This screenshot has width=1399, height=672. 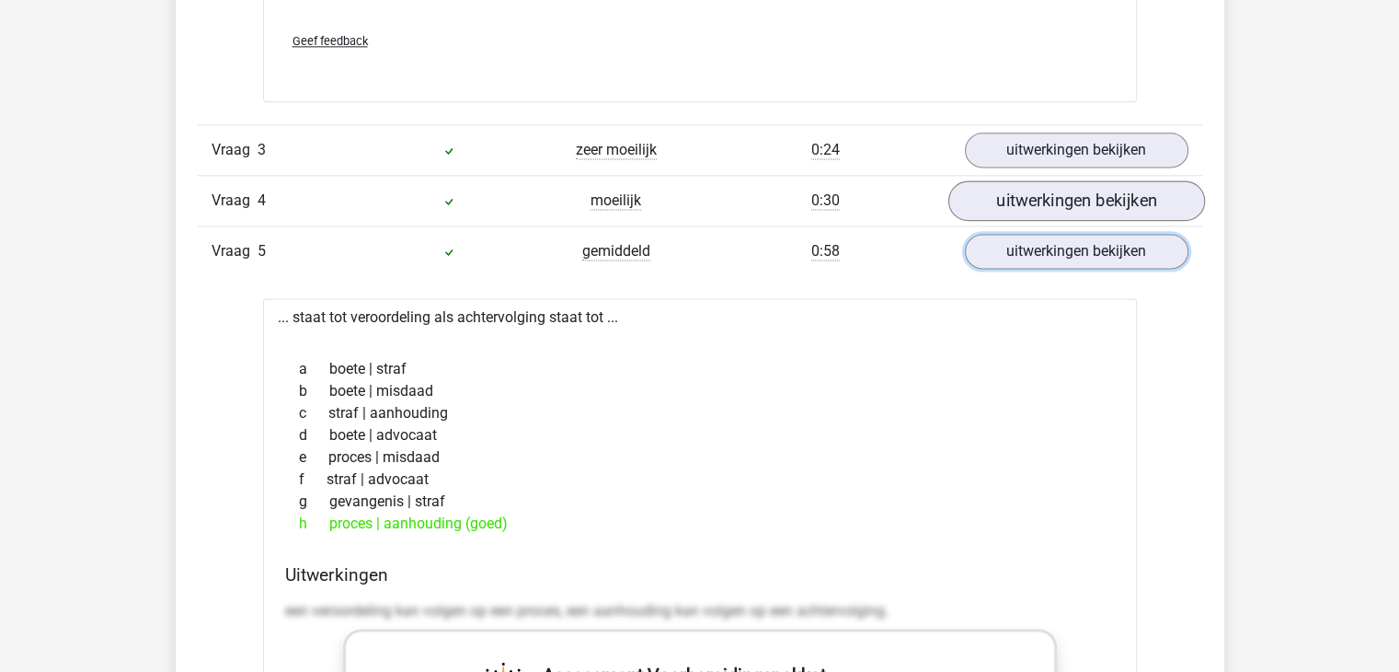 I want to click on span: 0:58, so click(x=825, y=251).